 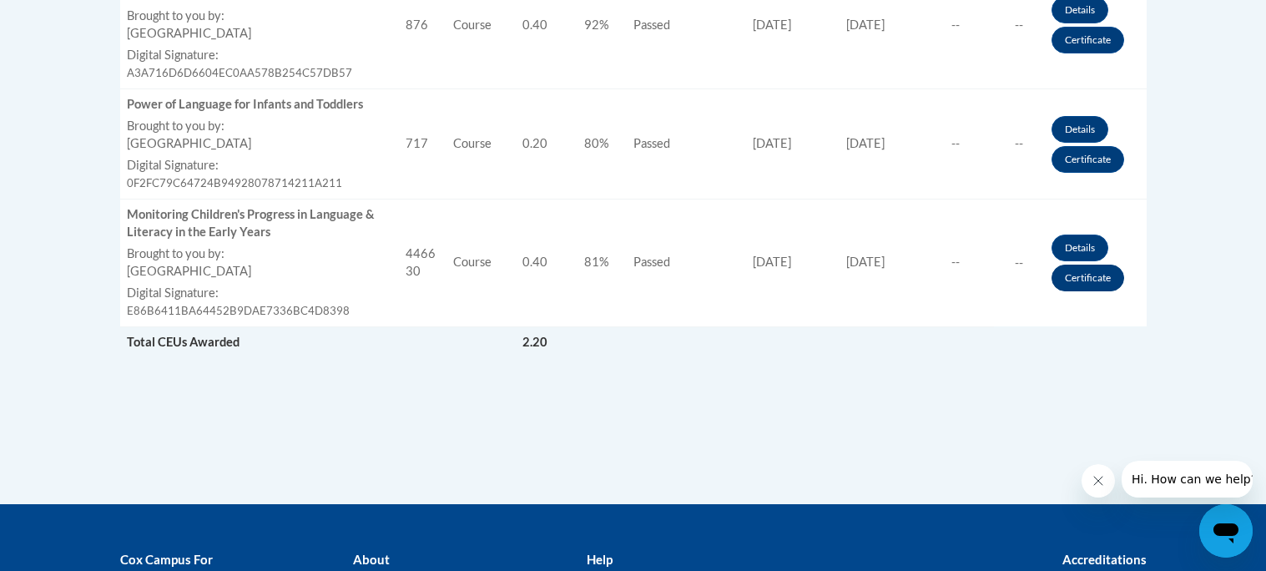 What do you see at coordinates (259, 224) in the screenshot?
I see `div: Monitoring Children's Progress in Language & Literacy in the Early Years` at bounding box center [259, 224].